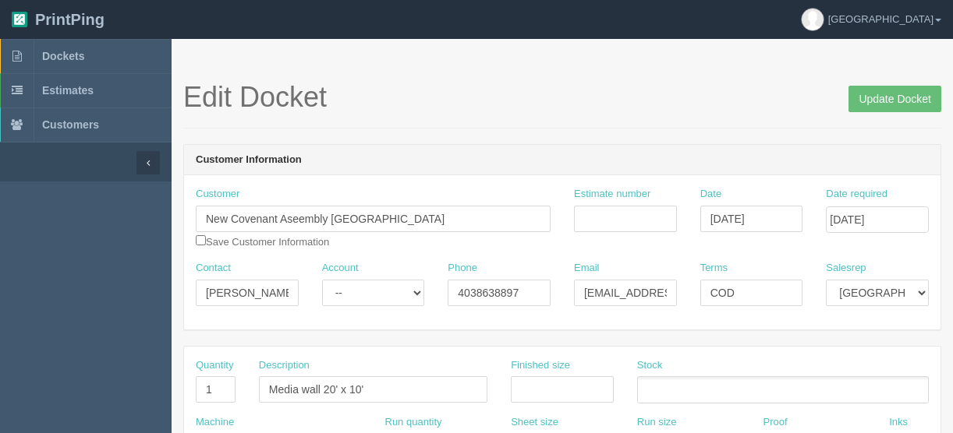 The image size is (953, 433). Describe the element at coordinates (68, 90) in the screenshot. I see `span: Estimates` at that location.